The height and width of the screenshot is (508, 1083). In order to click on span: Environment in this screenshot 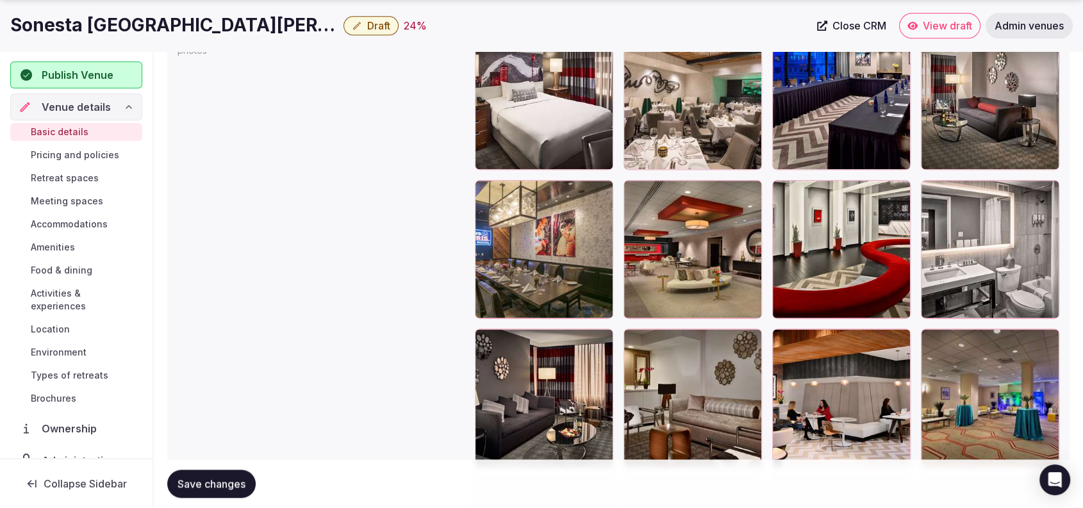, I will do `click(58, 352)`.